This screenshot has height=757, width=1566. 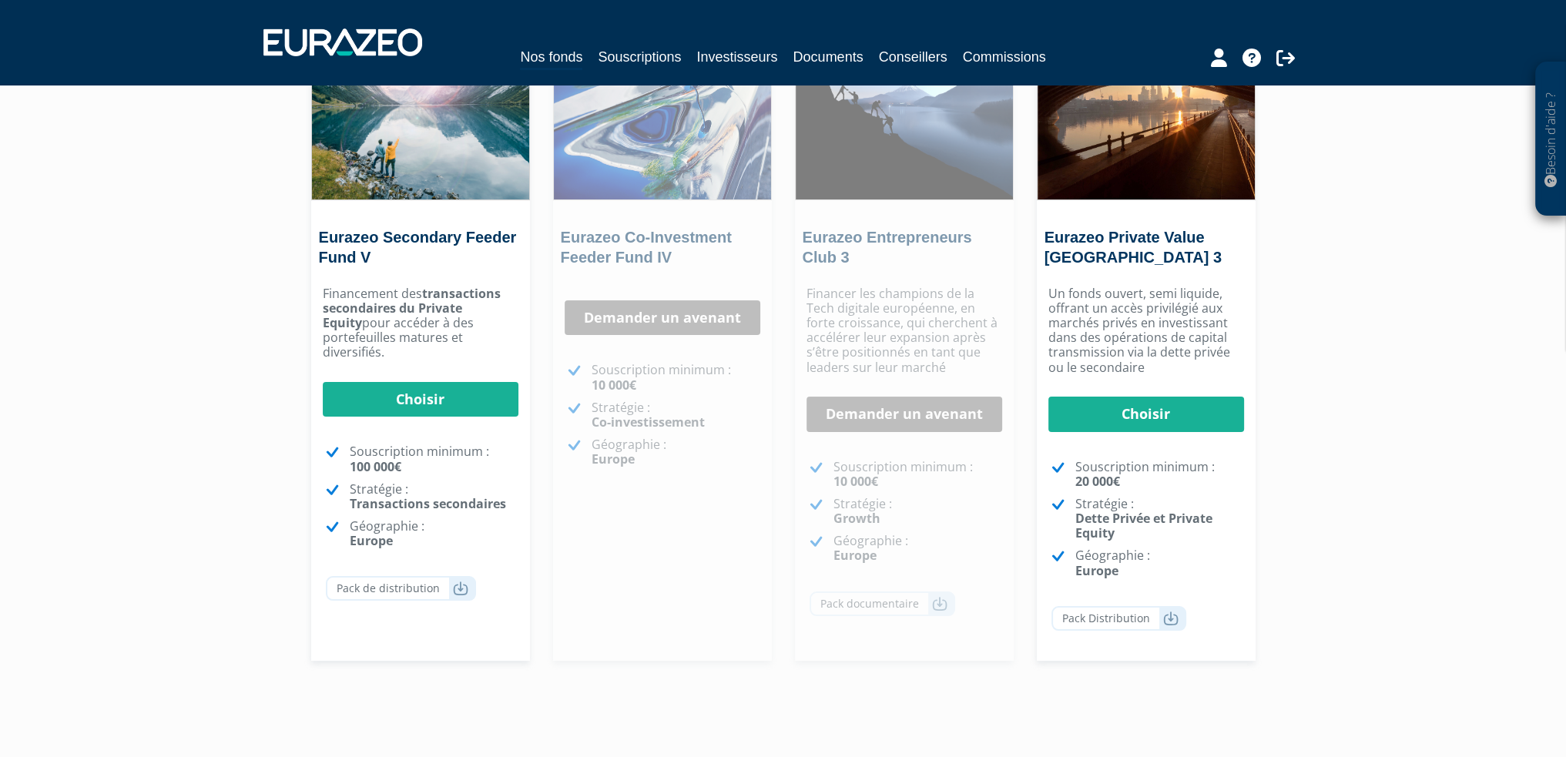 I want to click on img: Eurazeo Secondary Feeder Fund V, so click(x=421, y=109).